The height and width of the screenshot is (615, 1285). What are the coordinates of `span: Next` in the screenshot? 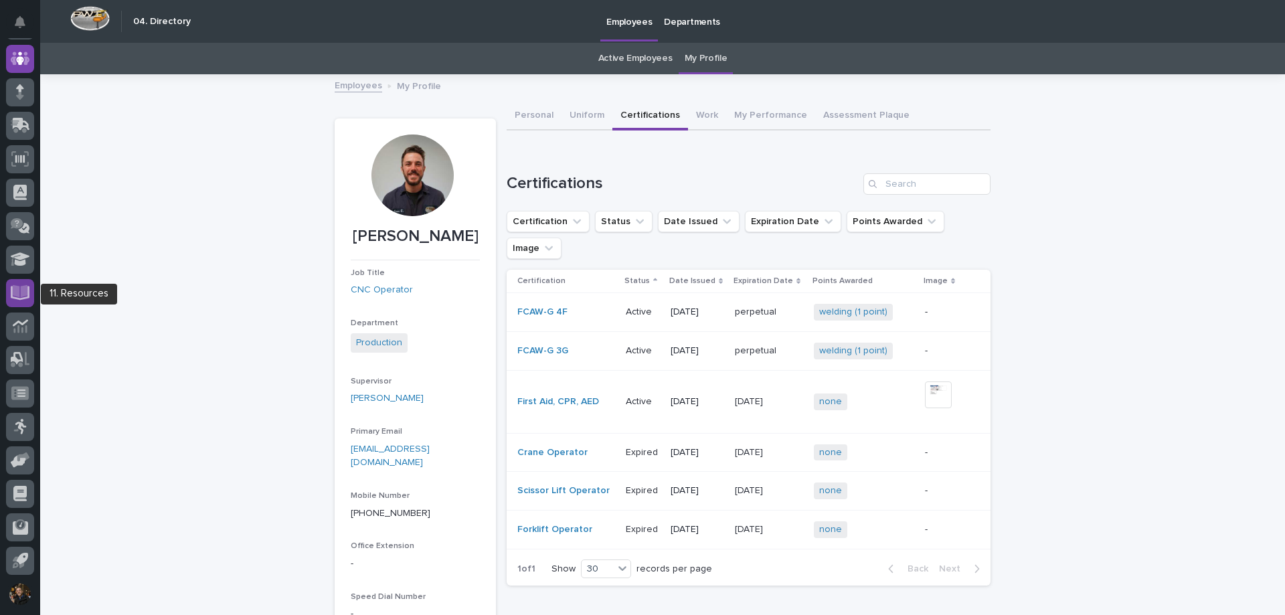 It's located at (954, 569).